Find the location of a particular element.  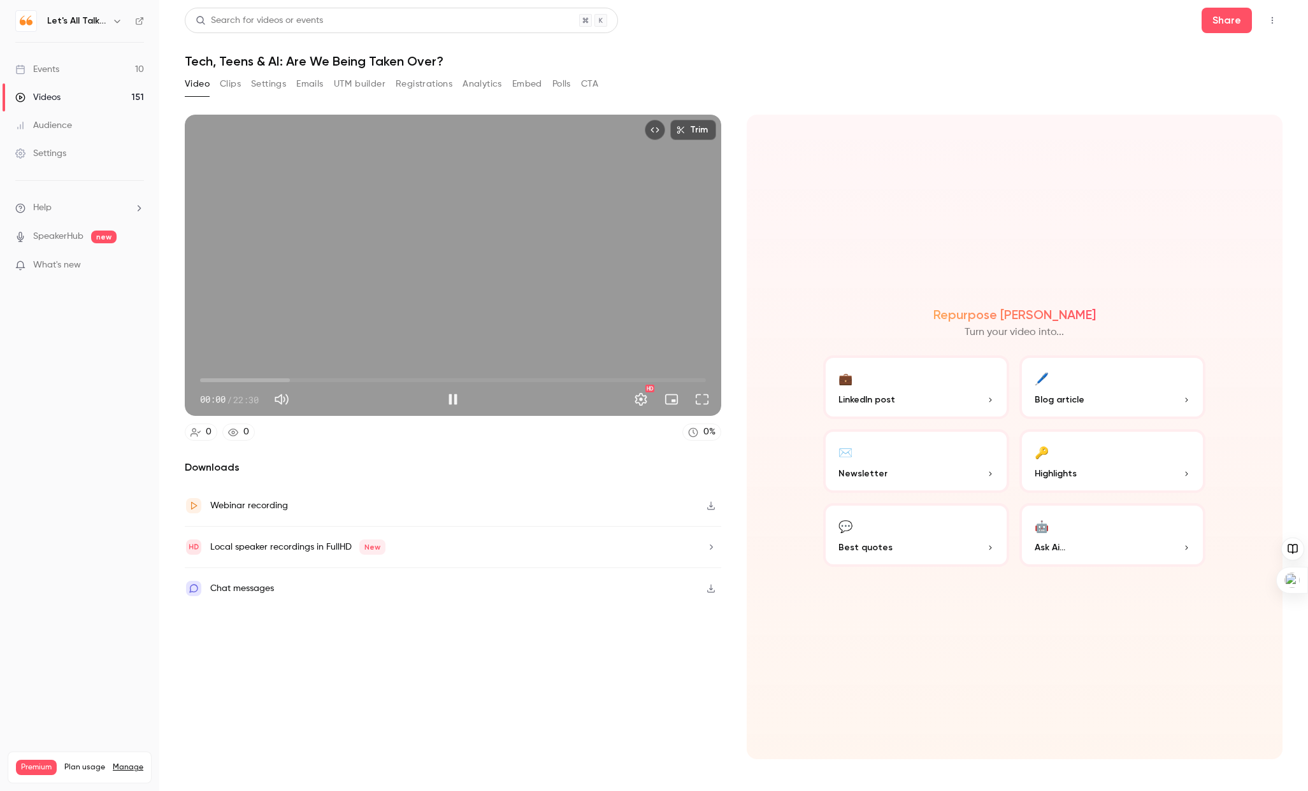

button: UTM builder is located at coordinates (359, 84).